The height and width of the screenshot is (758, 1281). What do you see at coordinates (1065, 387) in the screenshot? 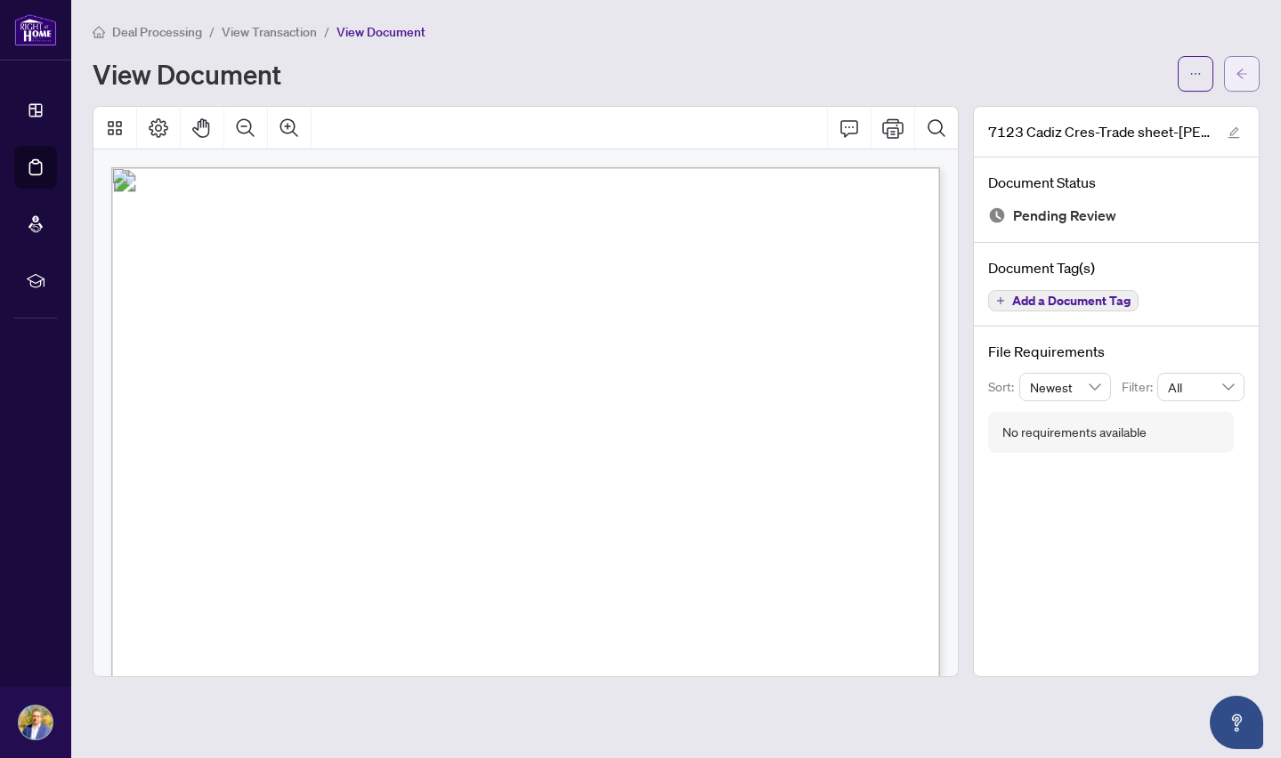
I see `span: Newest` at bounding box center [1065, 387].